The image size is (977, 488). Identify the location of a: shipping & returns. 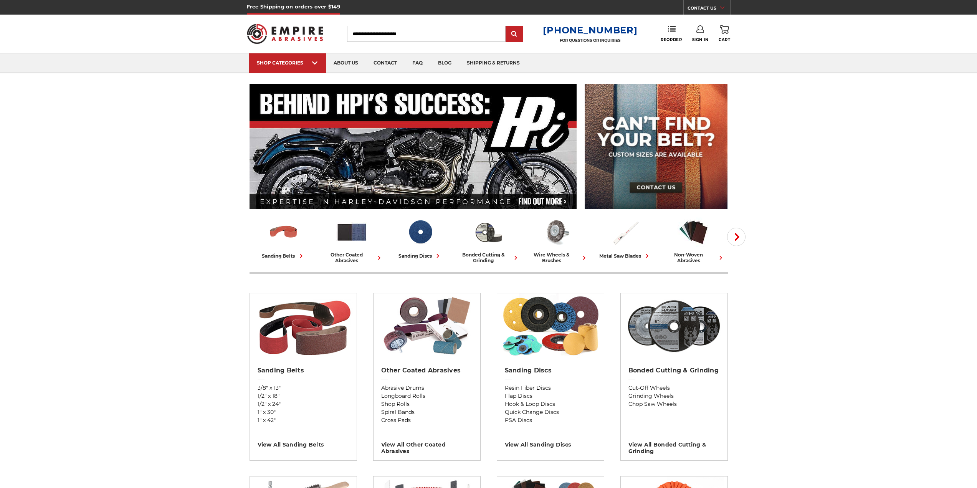
(493, 63).